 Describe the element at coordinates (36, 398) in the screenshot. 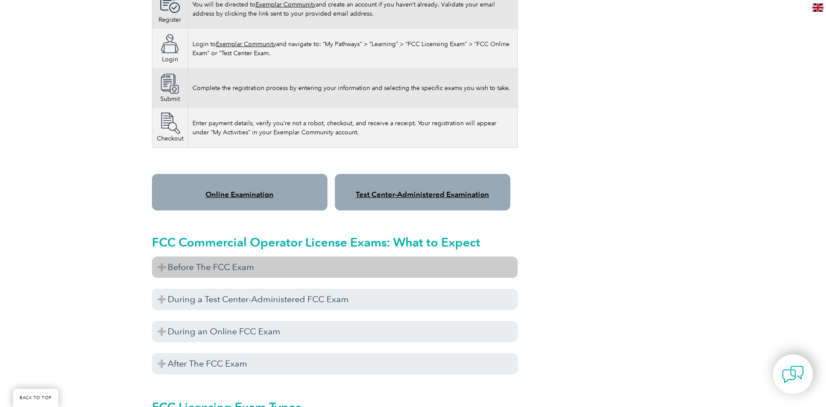

I see `a: BACK TO TOP` at that location.